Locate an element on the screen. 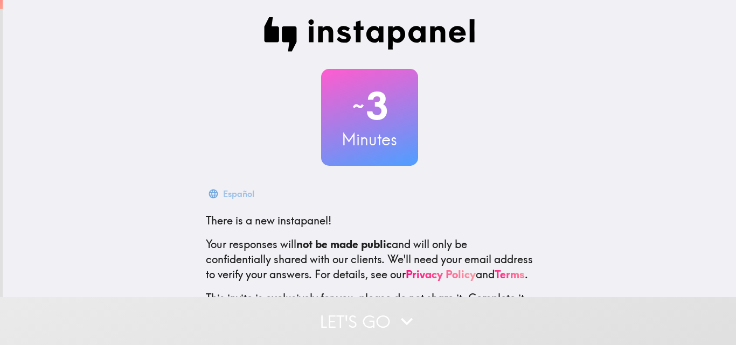 The height and width of the screenshot is (345, 736). a: Terms is located at coordinates (510, 274).